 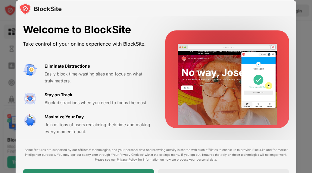 I want to click on div: Block distractions when you need to focus the most., so click(x=98, y=103).